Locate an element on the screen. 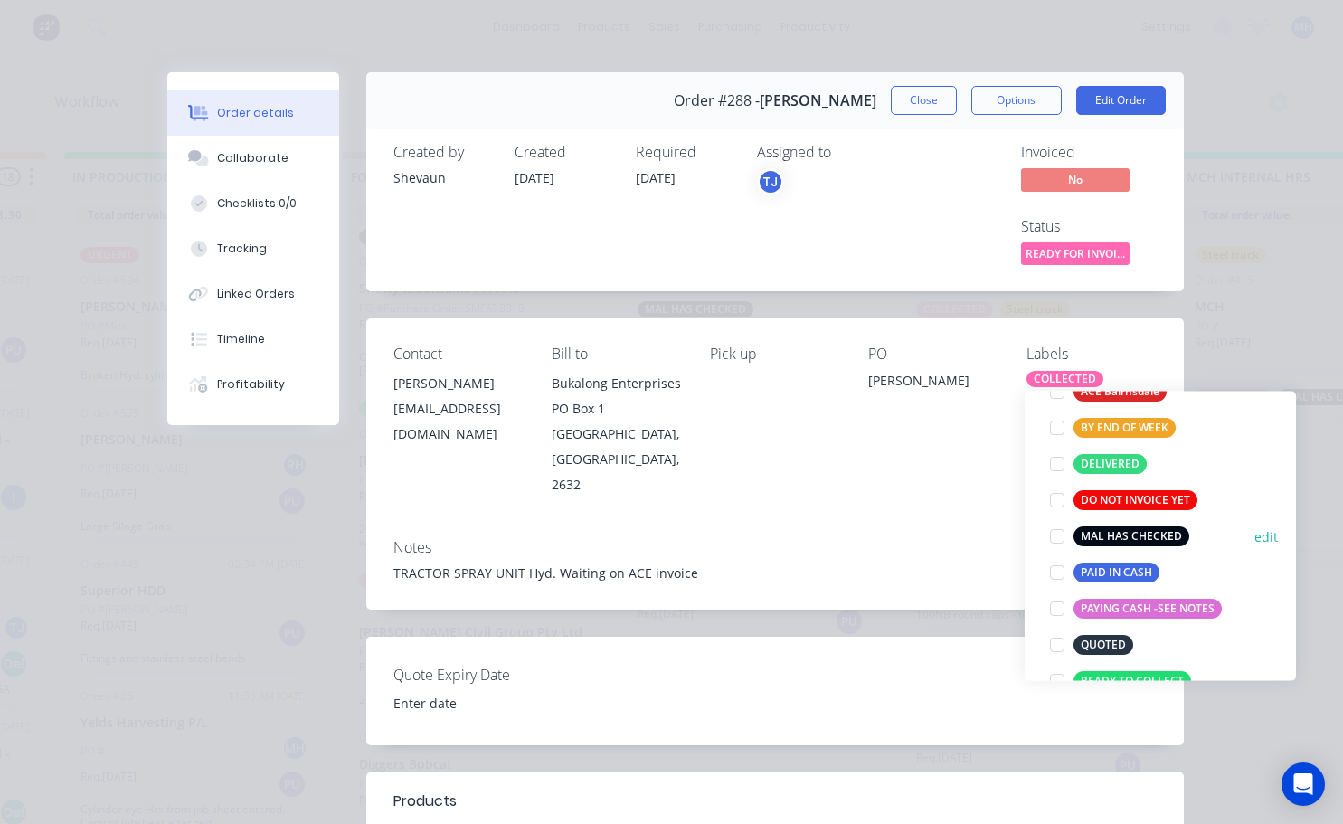 The width and height of the screenshot is (1343, 824). div: Bukalong Enterprises PO Box 1 is located at coordinates (616, 396).